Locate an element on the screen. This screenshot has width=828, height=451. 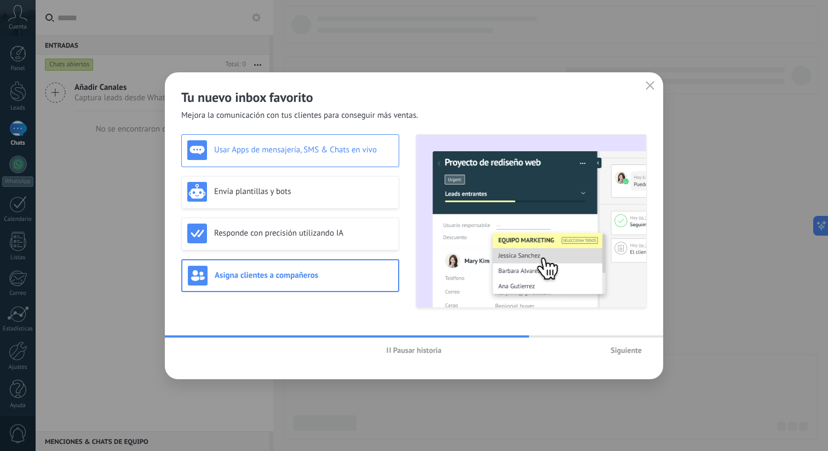
span: Siguiente is located at coordinates (626, 350).